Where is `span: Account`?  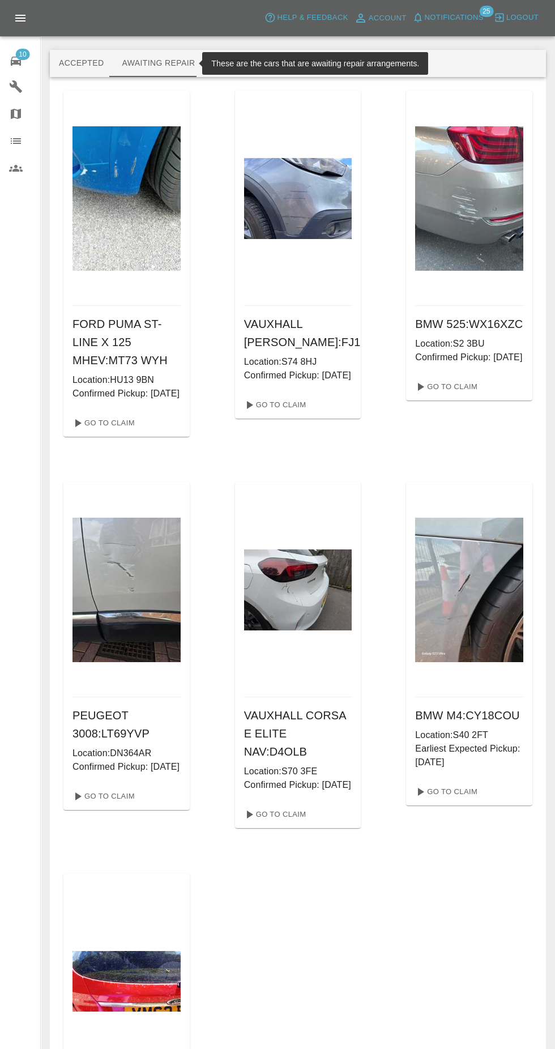 span: Account is located at coordinates (388, 18).